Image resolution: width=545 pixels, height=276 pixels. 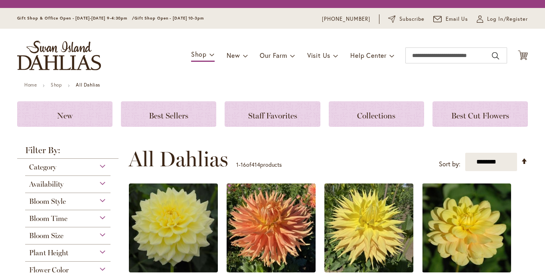 I want to click on strong: Filter By:, so click(x=68, y=152).